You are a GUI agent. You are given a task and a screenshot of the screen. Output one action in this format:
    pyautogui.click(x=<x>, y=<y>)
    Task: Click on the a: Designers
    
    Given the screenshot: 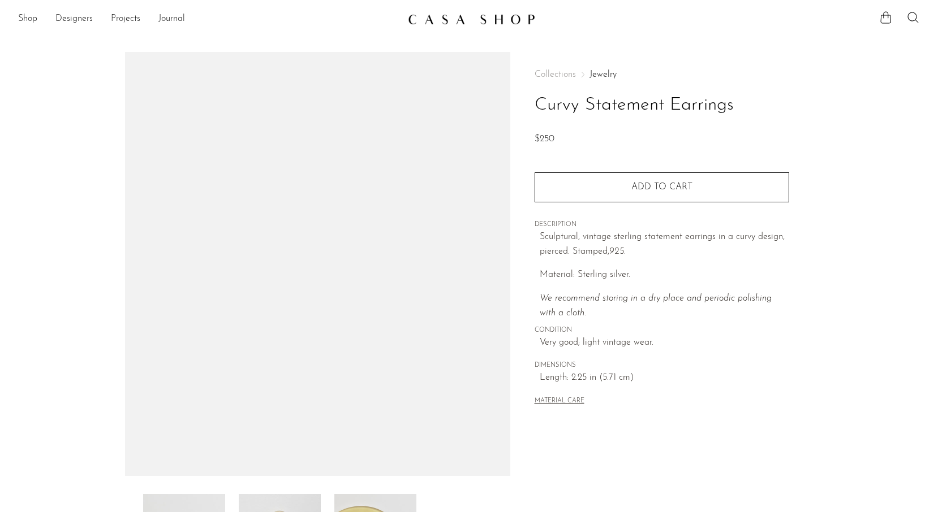 What is the action you would take?
    pyautogui.click(x=74, y=19)
    